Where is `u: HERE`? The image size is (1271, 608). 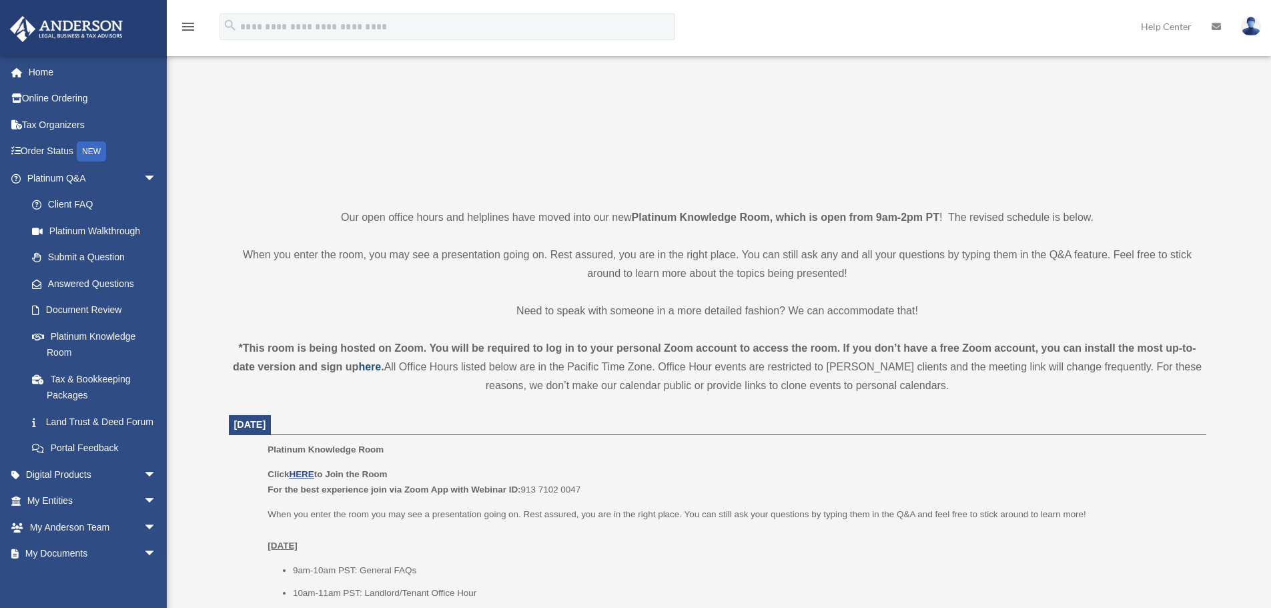 u: HERE is located at coordinates (301, 474).